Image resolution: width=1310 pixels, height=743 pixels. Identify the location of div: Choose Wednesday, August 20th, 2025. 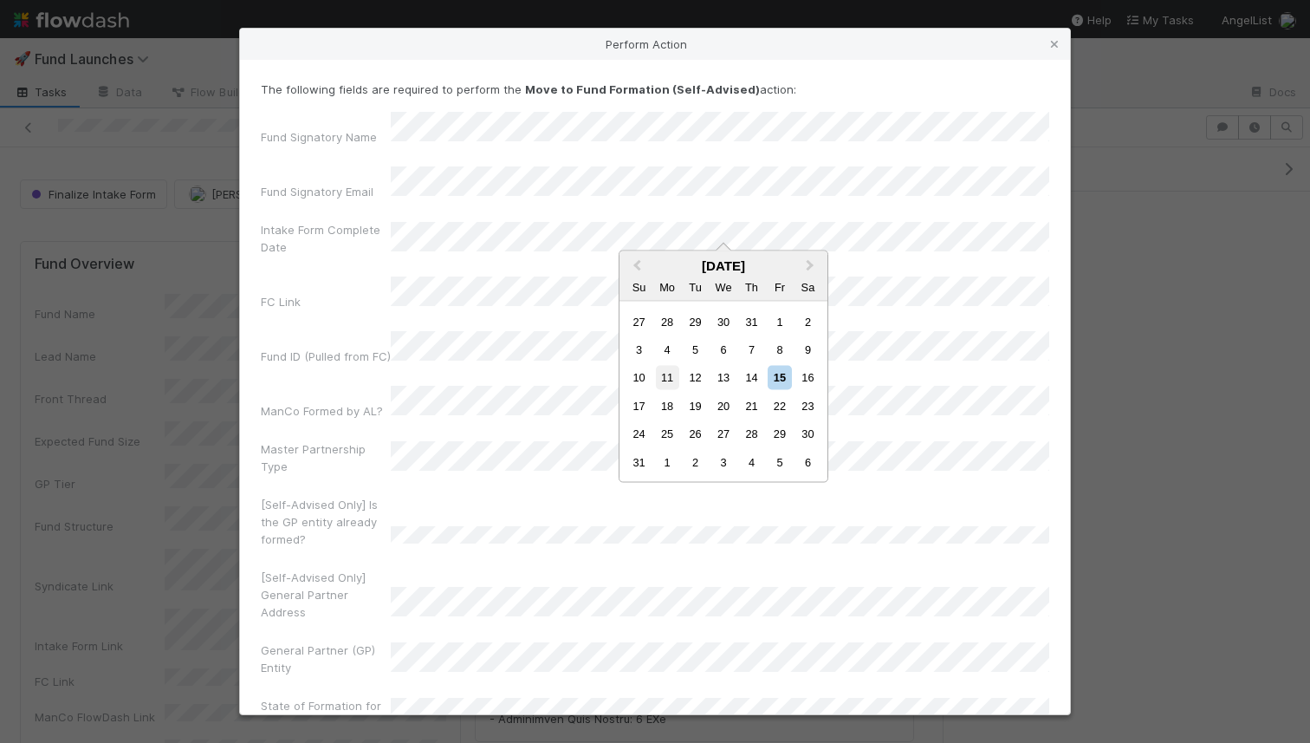
(723, 405).